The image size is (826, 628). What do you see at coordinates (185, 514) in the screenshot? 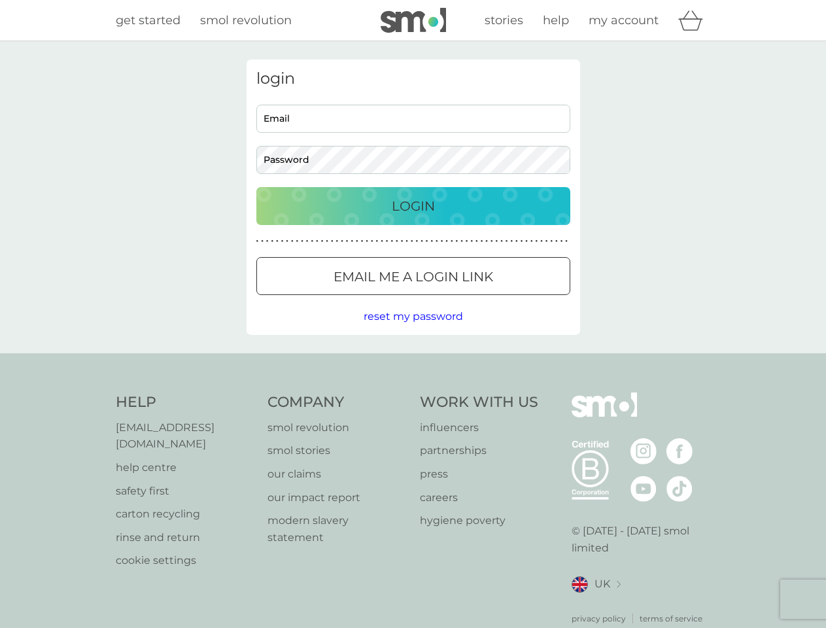
I see `p: carton recycling` at bounding box center [185, 514].